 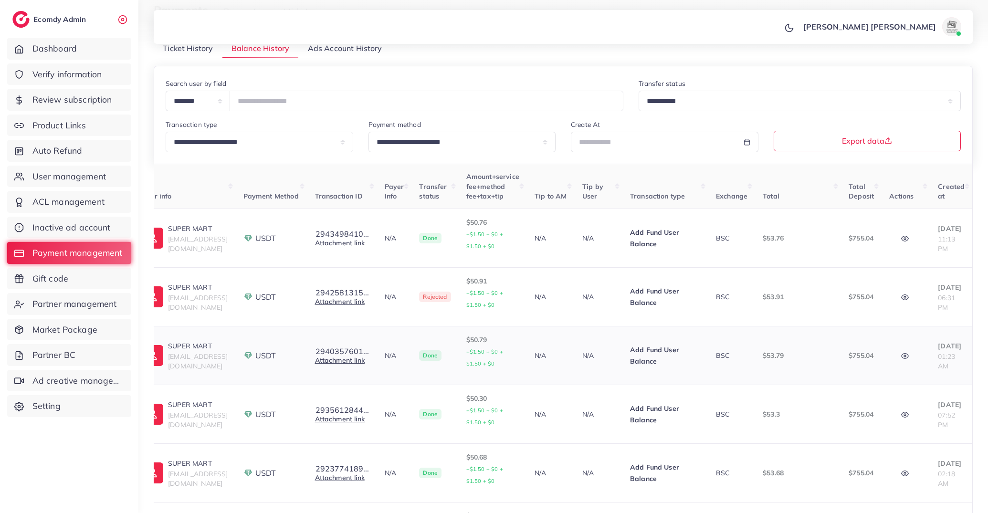 What do you see at coordinates (342, 410) in the screenshot?
I see `button: 2935612844...` at bounding box center [342, 410].